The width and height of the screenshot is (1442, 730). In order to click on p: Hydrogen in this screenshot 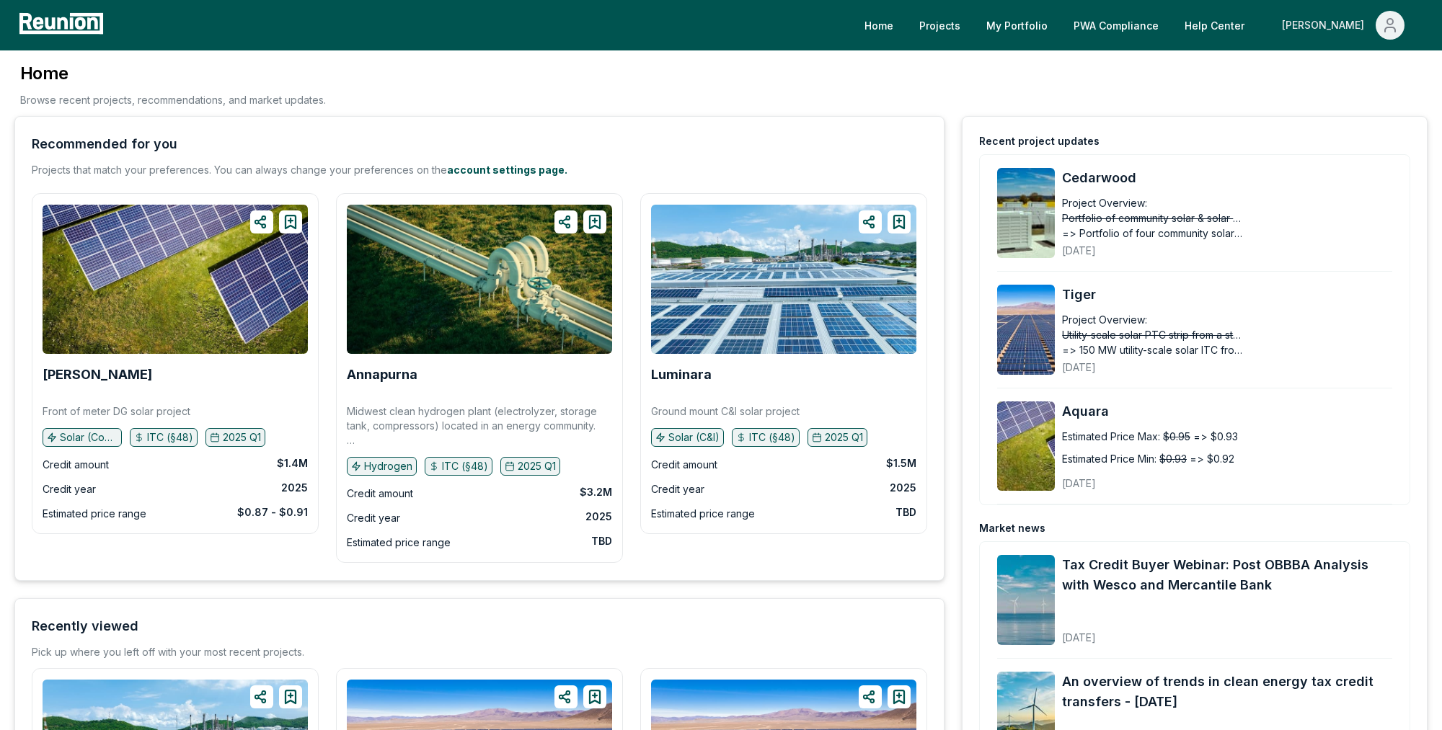, I will do `click(388, 467)`.